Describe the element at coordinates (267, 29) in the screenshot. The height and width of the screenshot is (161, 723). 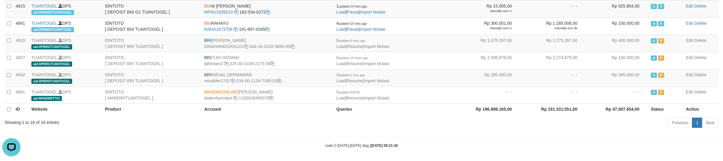
I see `a: Copy 1918970345 to clipboard` at that location.